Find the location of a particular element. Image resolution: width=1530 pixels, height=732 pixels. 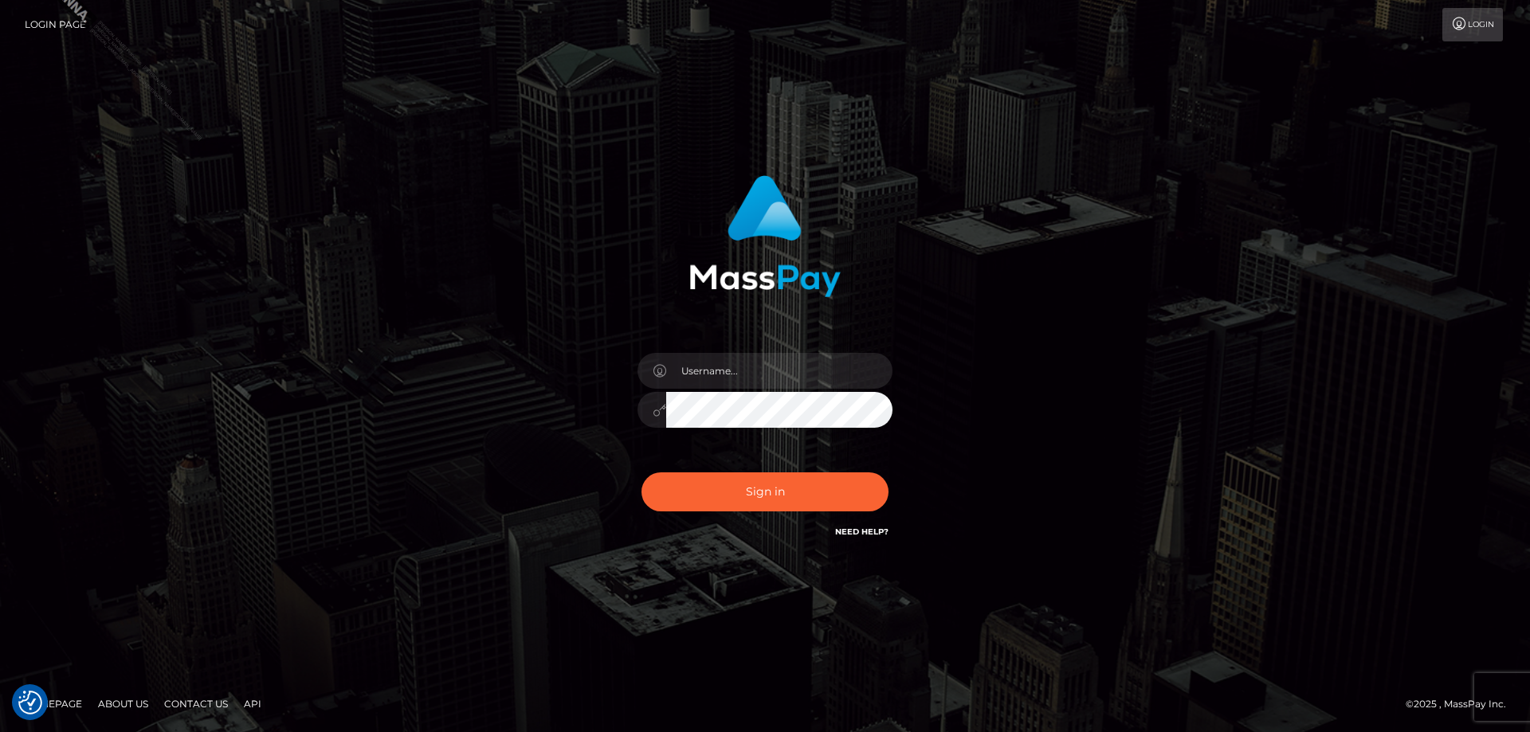

a: Login Page is located at coordinates (55, 25).